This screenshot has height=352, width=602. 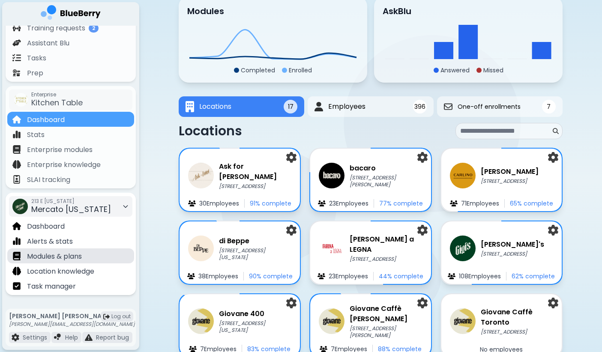 What do you see at coordinates (106, 317) in the screenshot?
I see `img: logout` at bounding box center [106, 317].